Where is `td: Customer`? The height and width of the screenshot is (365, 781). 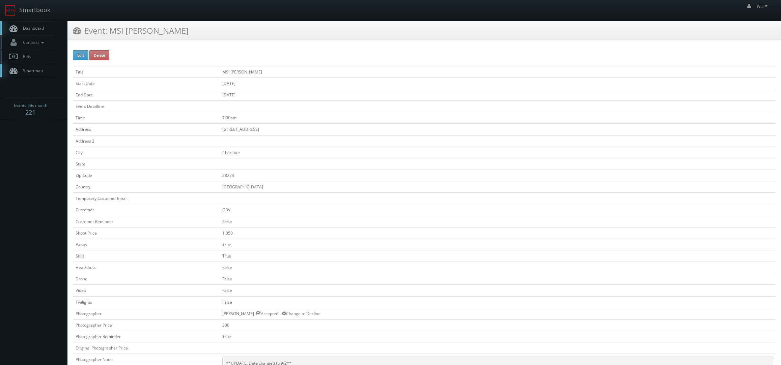
td: Customer is located at coordinates (146, 210).